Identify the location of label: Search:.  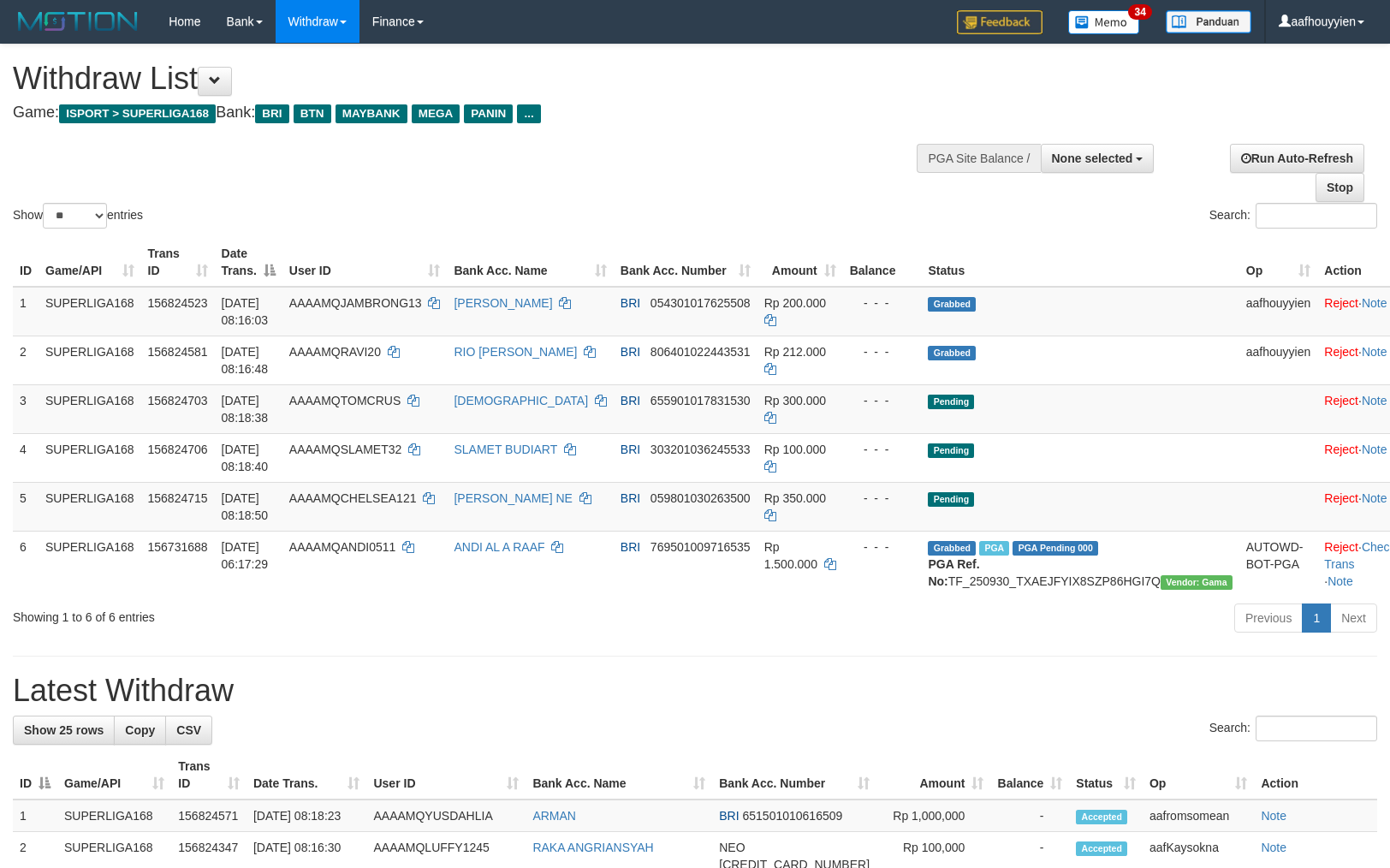
(1293, 216).